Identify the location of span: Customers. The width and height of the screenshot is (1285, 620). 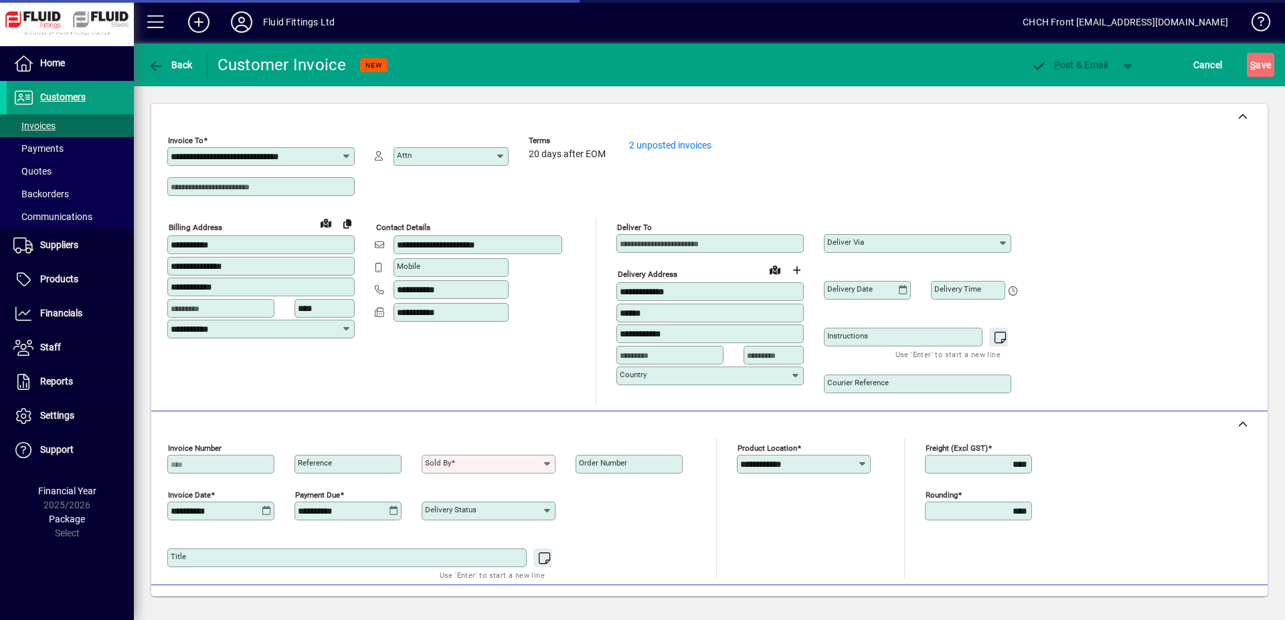
(63, 97).